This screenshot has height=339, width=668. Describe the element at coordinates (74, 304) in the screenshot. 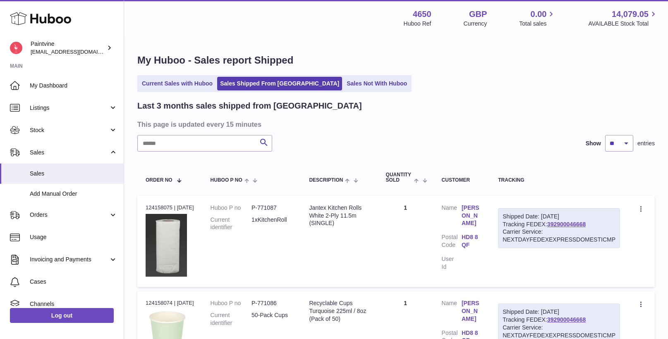

I see `span: Channels` at that location.